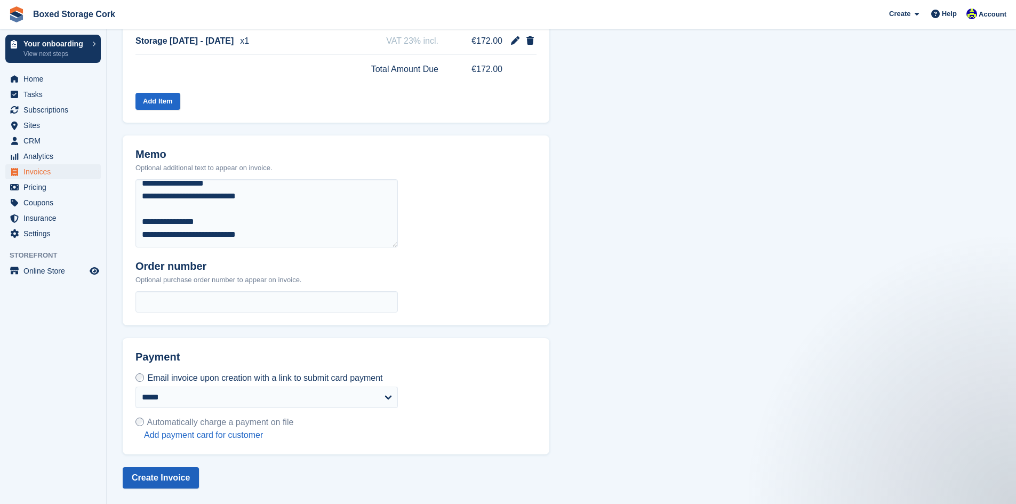 This screenshot has height=504, width=1016. I want to click on span: Create, so click(900, 14).